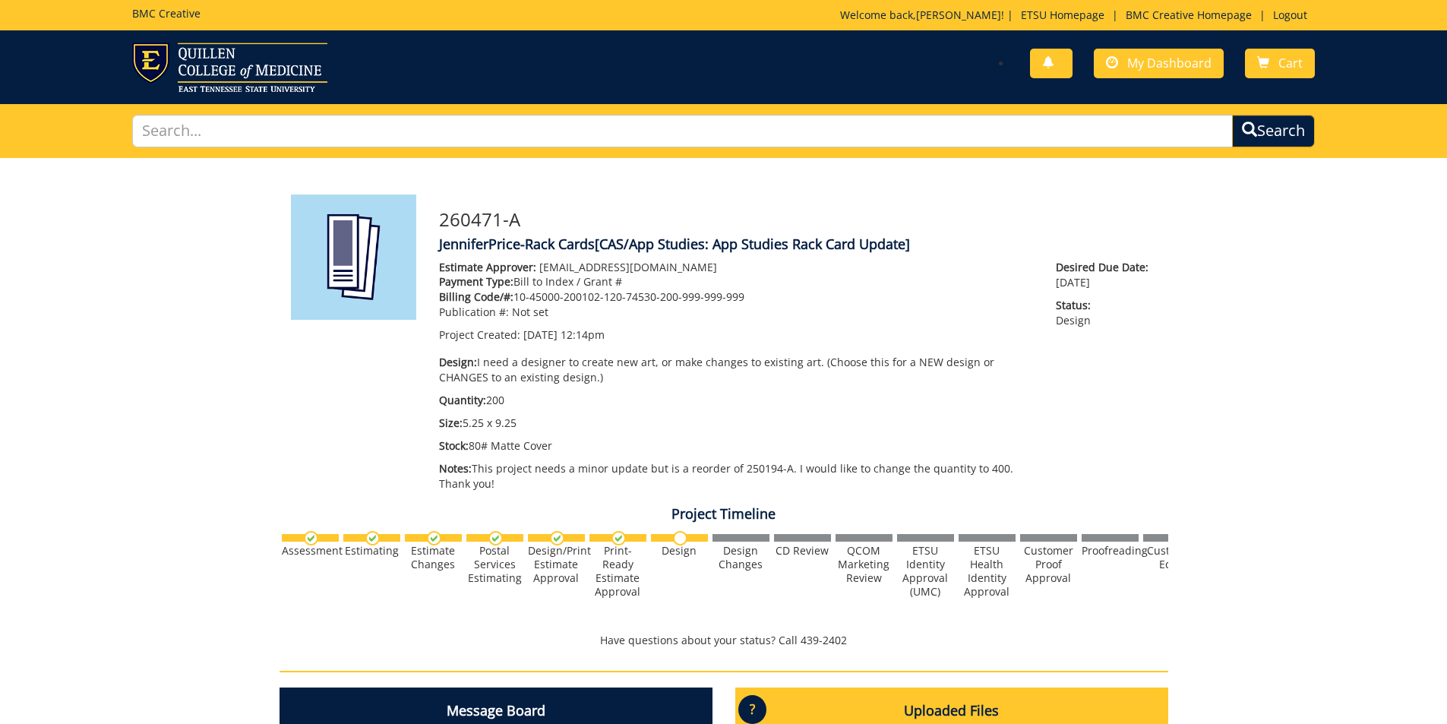  Describe the element at coordinates (476, 281) in the screenshot. I see `span: Payment Type:` at that location.